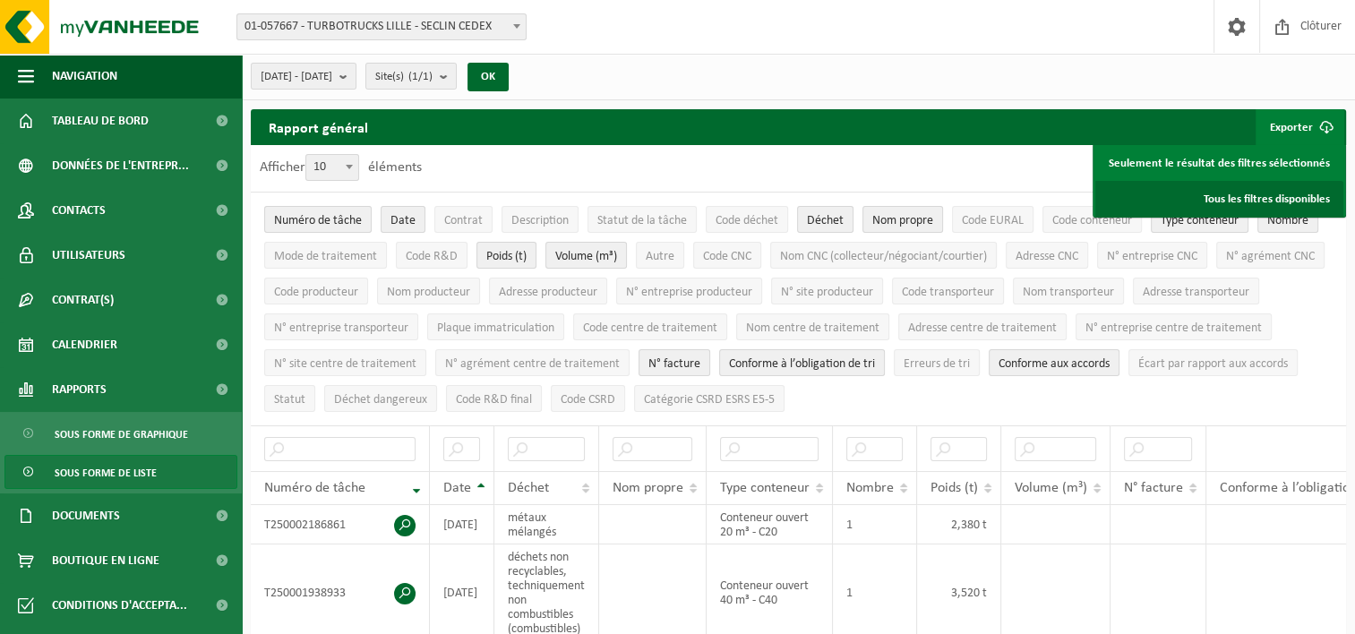  I want to click on button: Erreurs de triErreurs de tri: Activate to sort, so click(936, 363).